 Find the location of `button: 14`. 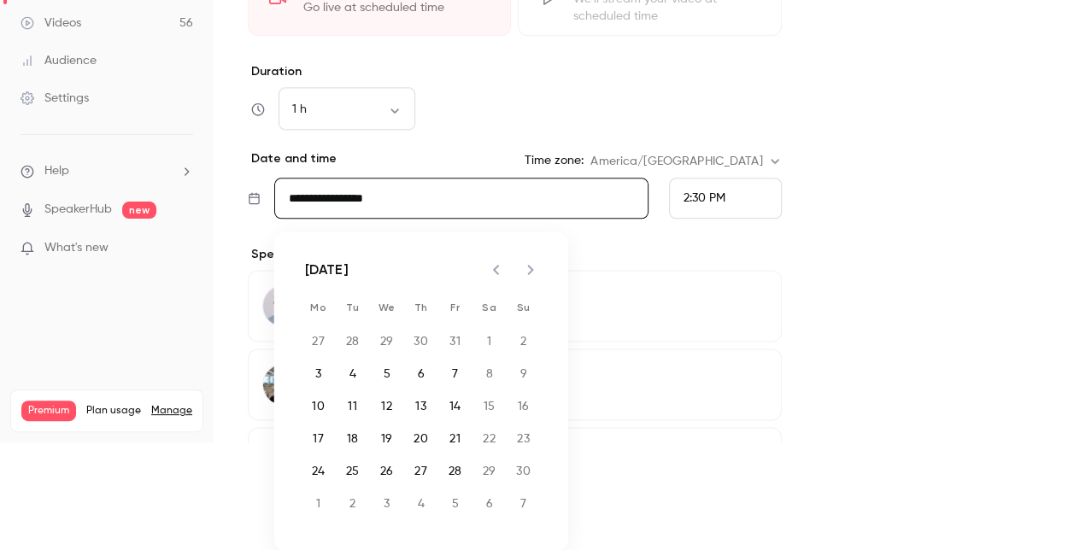

button: 14 is located at coordinates (455, 407).